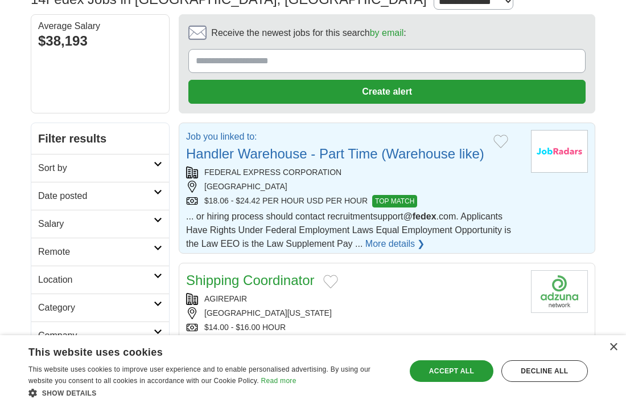  What do you see at coordinates (279, 380) in the screenshot?
I see `a: Read more, opens a new window` at bounding box center [279, 380].